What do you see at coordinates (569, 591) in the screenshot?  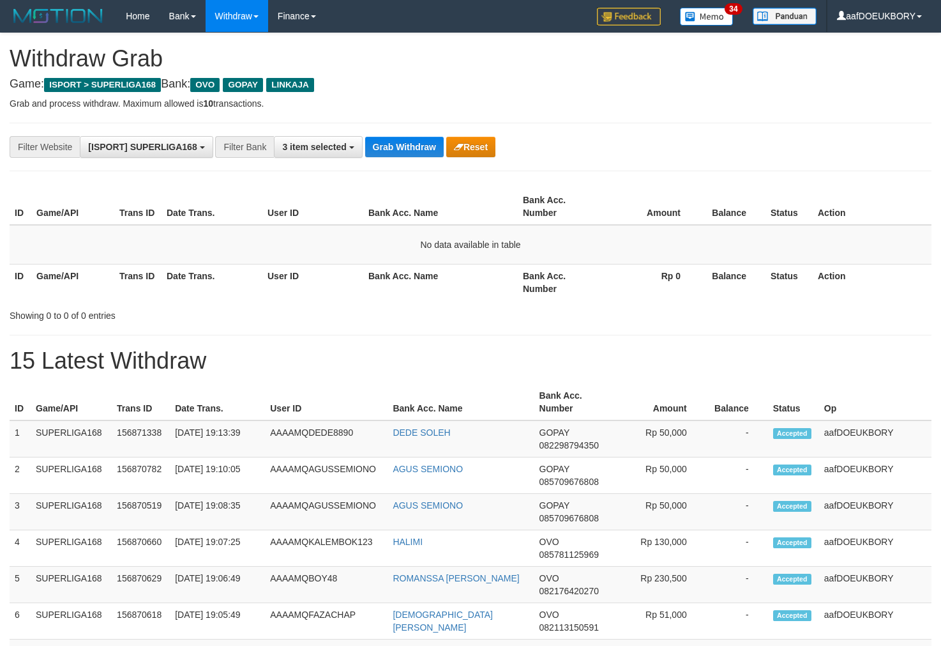 I see `span: Copy 082176420270 to clipboard` at bounding box center [569, 591].